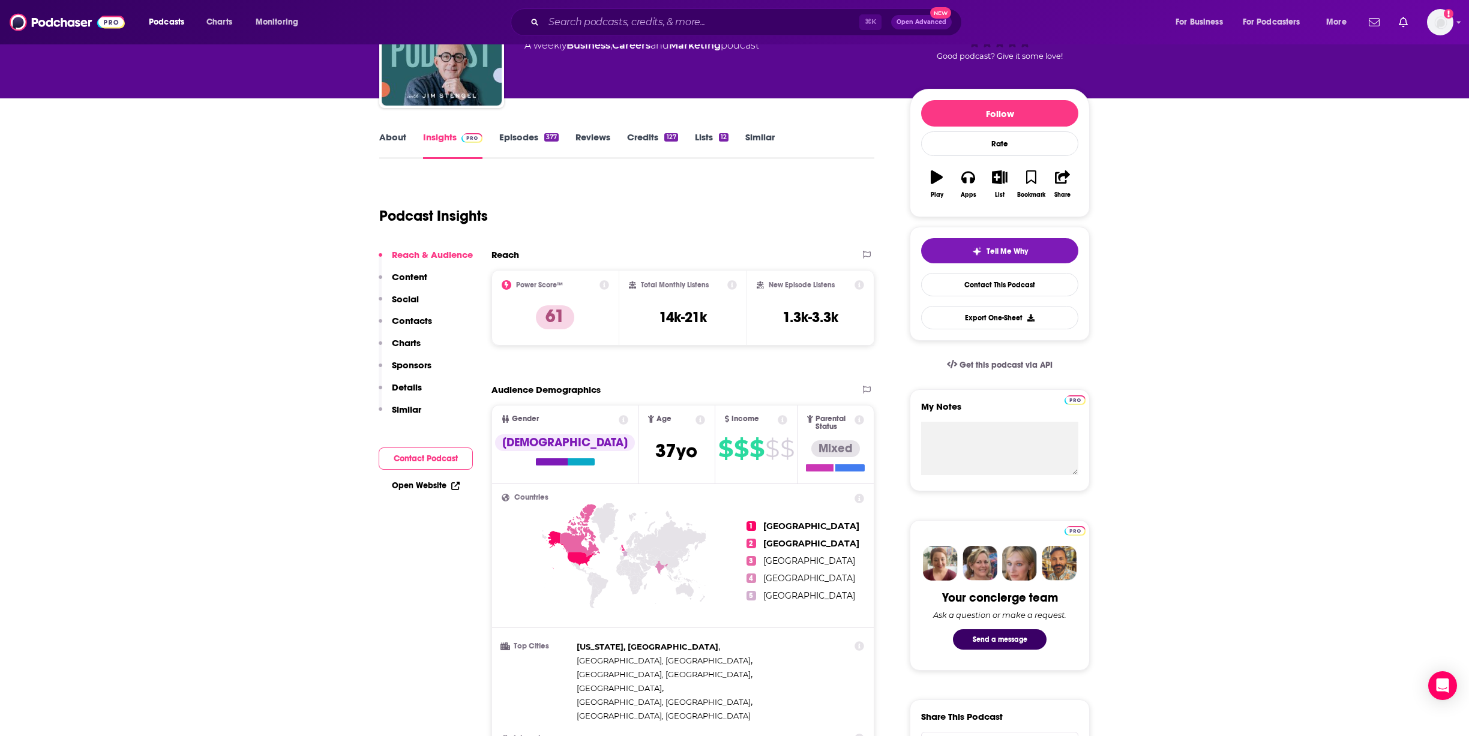 The height and width of the screenshot is (736, 1469). Describe the element at coordinates (676, 451) in the screenshot. I see `span: 37 yo` at that location.